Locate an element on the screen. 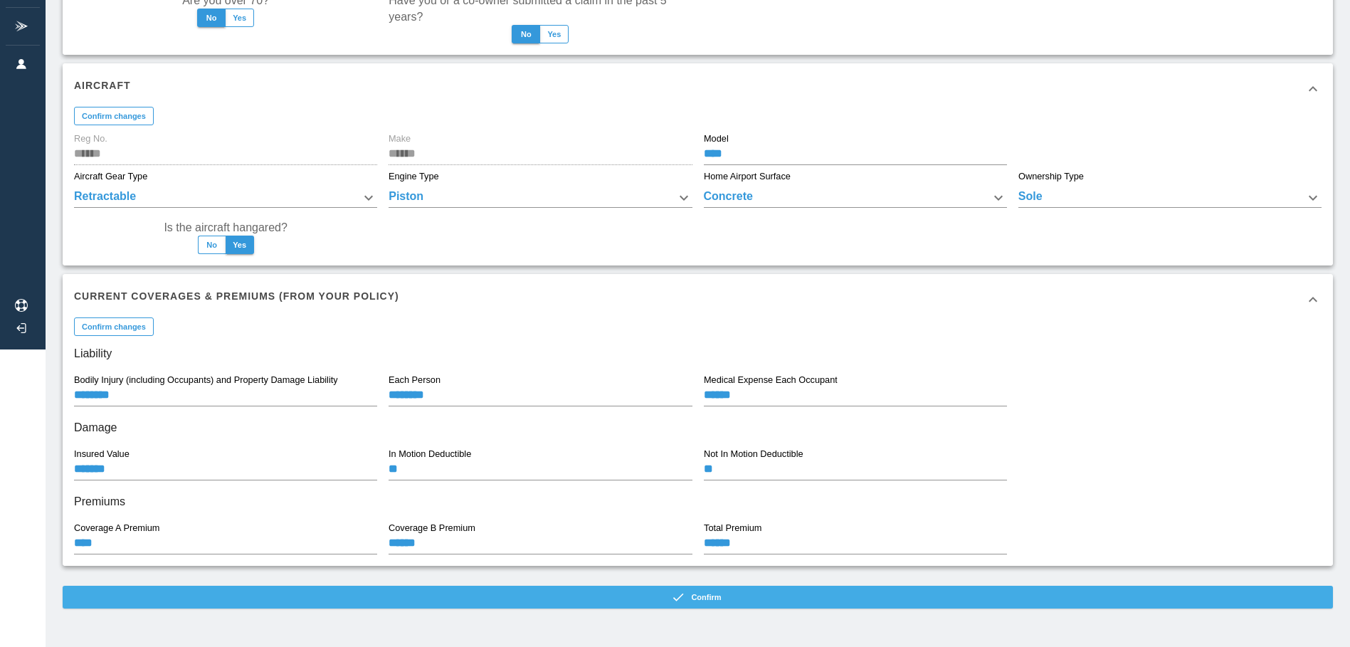 Image resolution: width=1350 pixels, height=647 pixels. label: Engine Type is located at coordinates (414, 177).